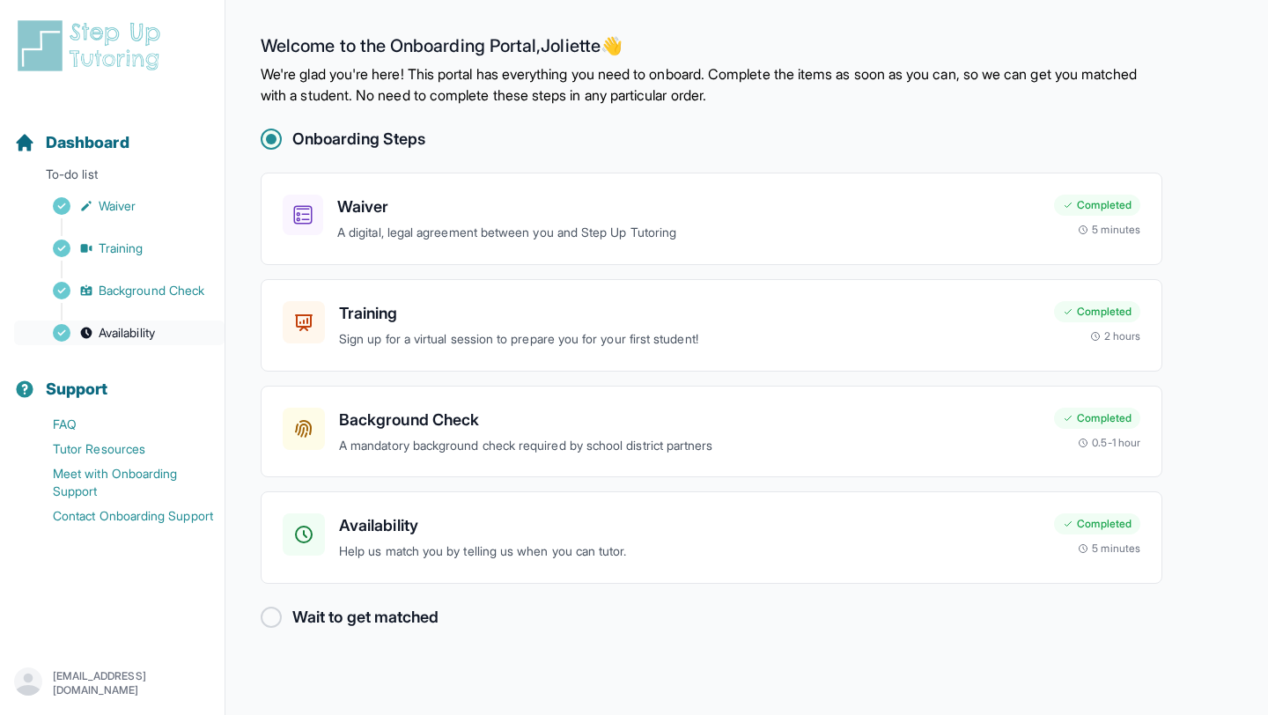 This screenshot has width=1268, height=715. What do you see at coordinates (358, 139) in the screenshot?
I see `h2: Onboarding Steps` at bounding box center [358, 139].